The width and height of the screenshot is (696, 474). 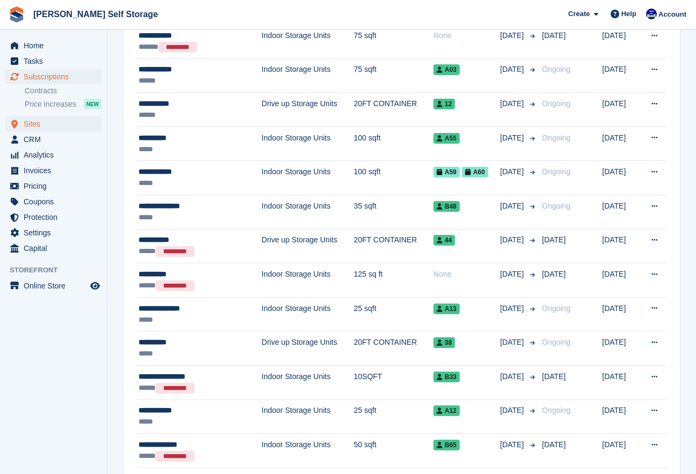 I want to click on span: A55, so click(x=446, y=138).